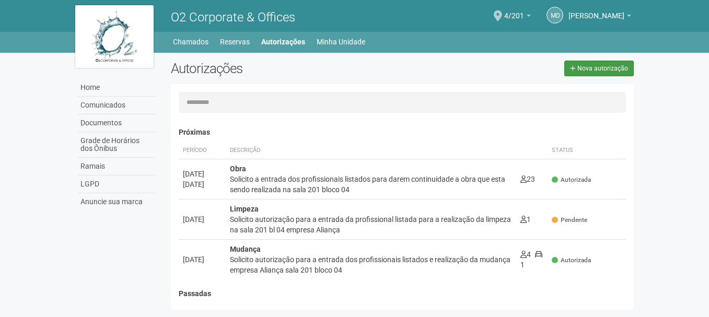  What do you see at coordinates (116, 105) in the screenshot?
I see `a: Comunicados` at bounding box center [116, 105].